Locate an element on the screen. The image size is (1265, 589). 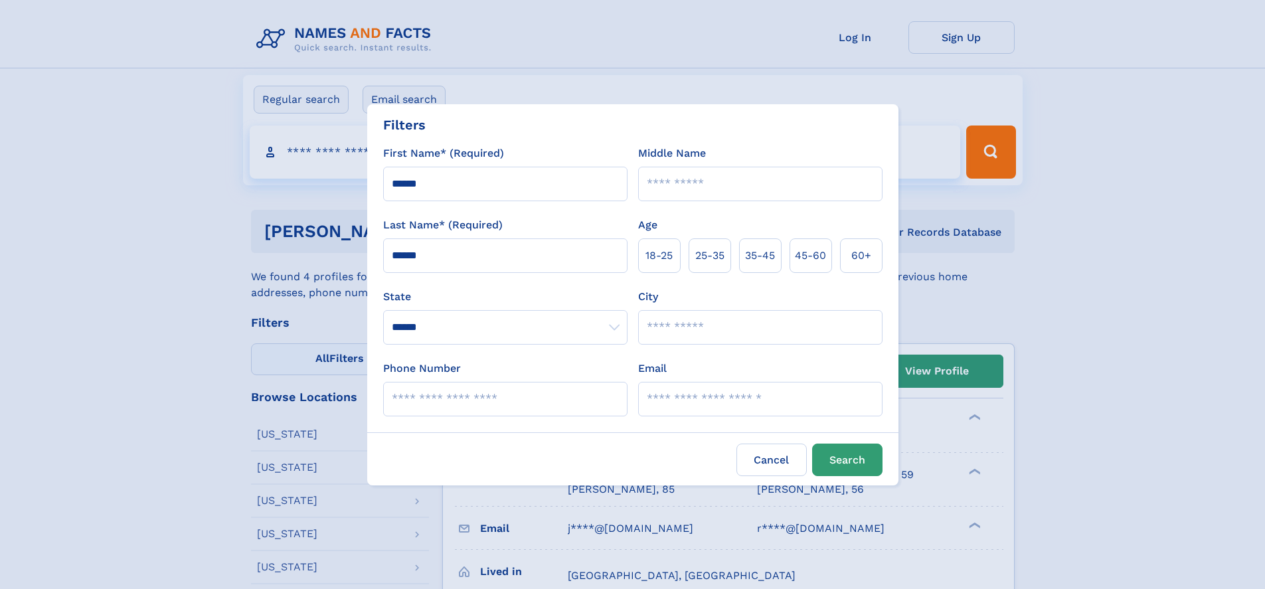
span: 45‑60 is located at coordinates (810, 256).